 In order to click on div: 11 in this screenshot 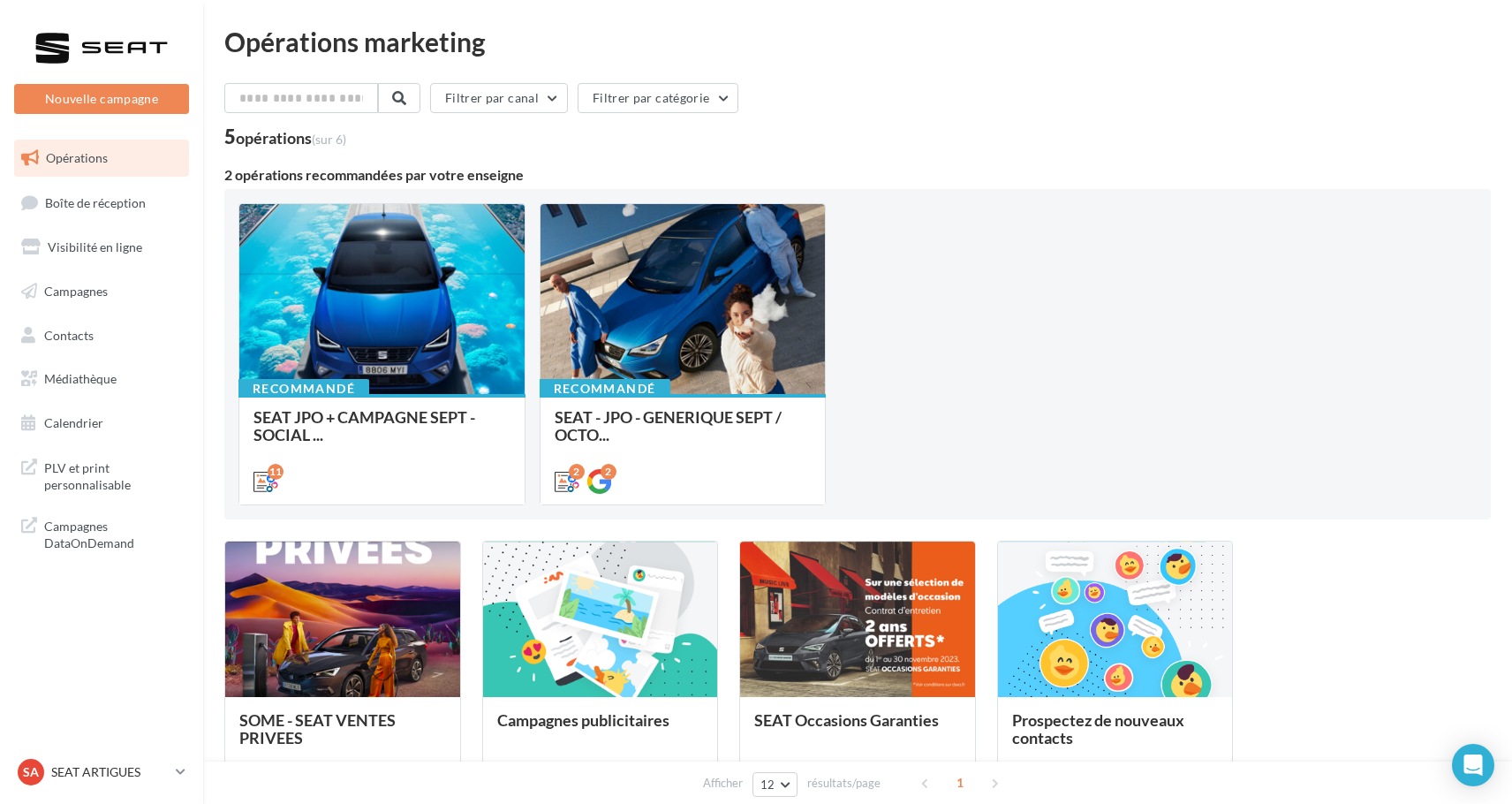, I will do `click(276, 471)`.